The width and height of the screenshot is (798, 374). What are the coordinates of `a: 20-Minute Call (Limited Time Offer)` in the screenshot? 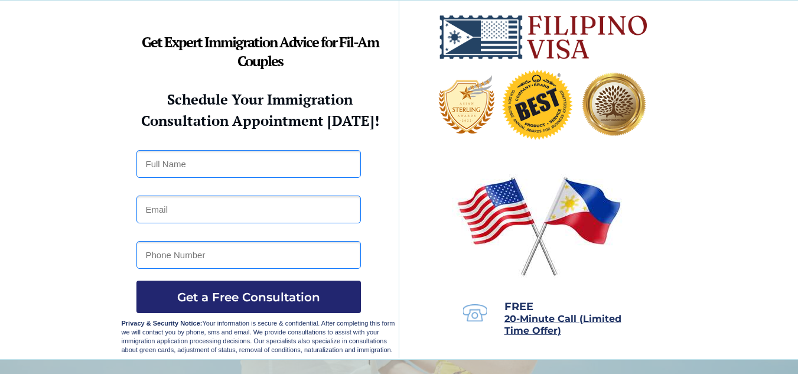 It's located at (563, 325).